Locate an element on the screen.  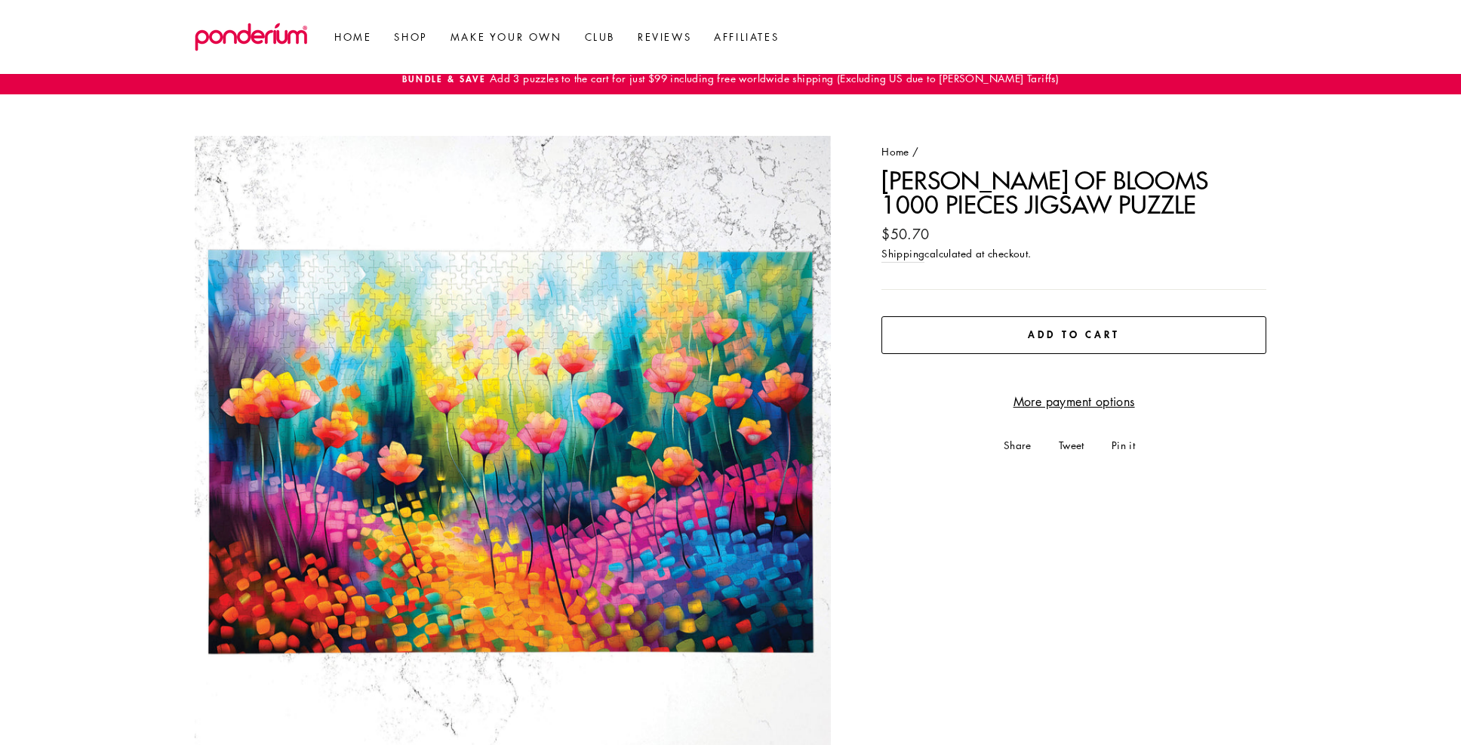
span: Pin it is located at coordinates (1128, 445).